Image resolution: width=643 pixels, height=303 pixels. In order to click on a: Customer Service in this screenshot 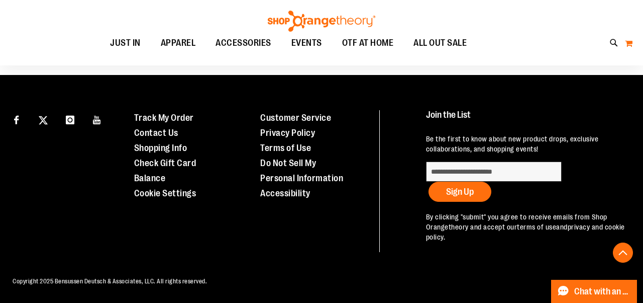, I will do `click(295, 118)`.